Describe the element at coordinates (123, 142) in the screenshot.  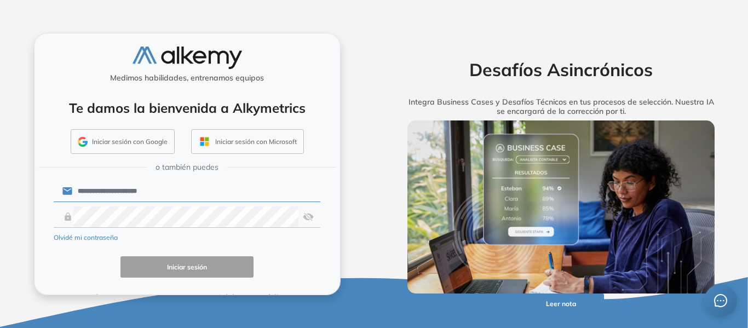
I see `button: Iniciar sesión con Google` at that location.